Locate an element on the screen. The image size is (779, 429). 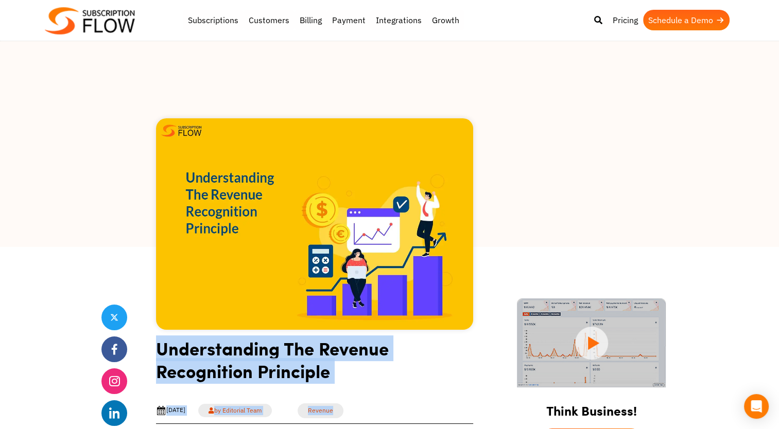
img: Subscriptionflow is located at coordinates (90, 21).